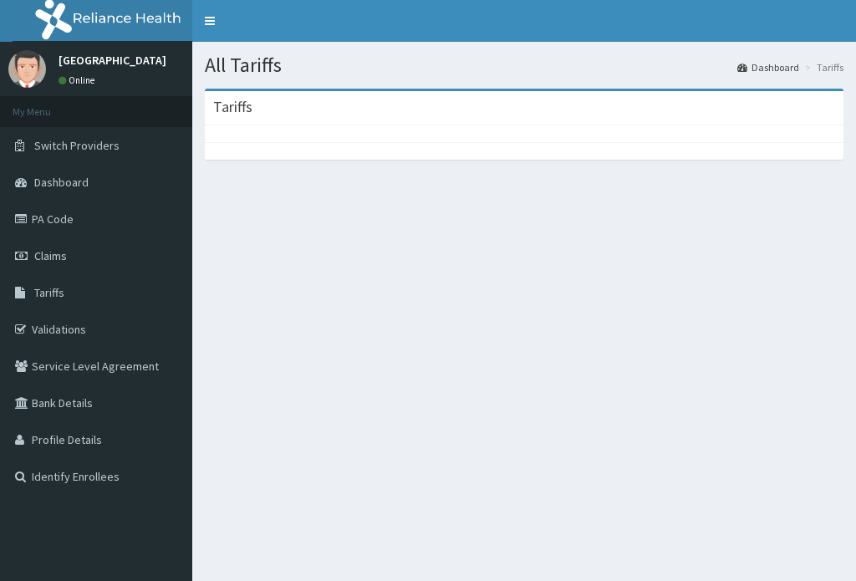 Image resolution: width=856 pixels, height=581 pixels. What do you see at coordinates (61, 182) in the screenshot?
I see `span: Dashboard` at bounding box center [61, 182].